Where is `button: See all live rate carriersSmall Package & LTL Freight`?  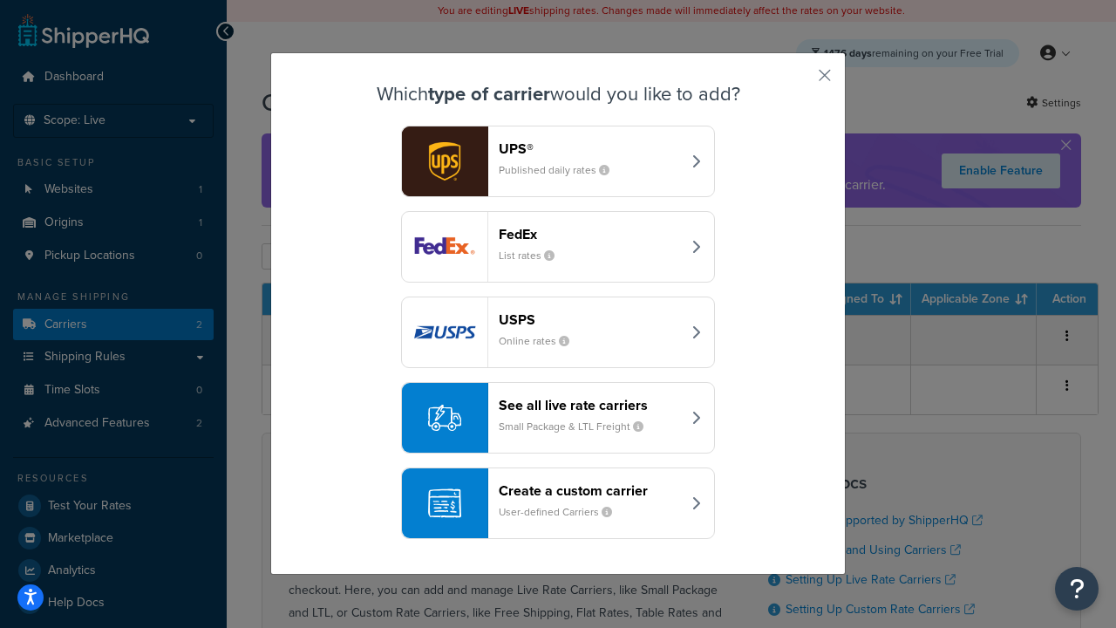
button: See all live rate carriersSmall Package & LTL Freight is located at coordinates (558, 418).